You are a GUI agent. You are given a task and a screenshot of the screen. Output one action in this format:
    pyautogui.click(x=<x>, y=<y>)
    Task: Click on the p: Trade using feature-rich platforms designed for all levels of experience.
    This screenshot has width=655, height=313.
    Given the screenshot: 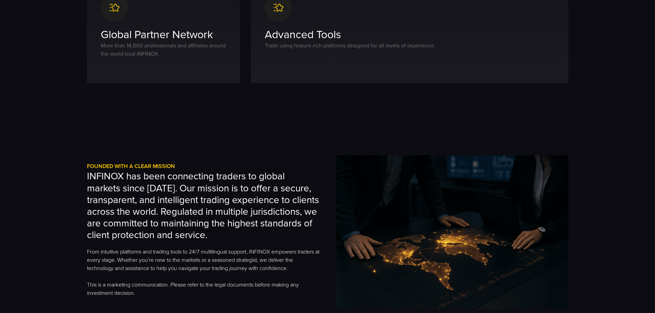 What is the action you would take?
    pyautogui.click(x=410, y=46)
    